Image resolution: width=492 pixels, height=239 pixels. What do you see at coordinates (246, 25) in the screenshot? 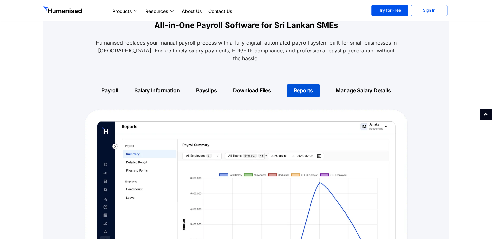
I see `h3: All-in-One Payroll Software for Sri Lankan SMEs` at bounding box center [246, 25].